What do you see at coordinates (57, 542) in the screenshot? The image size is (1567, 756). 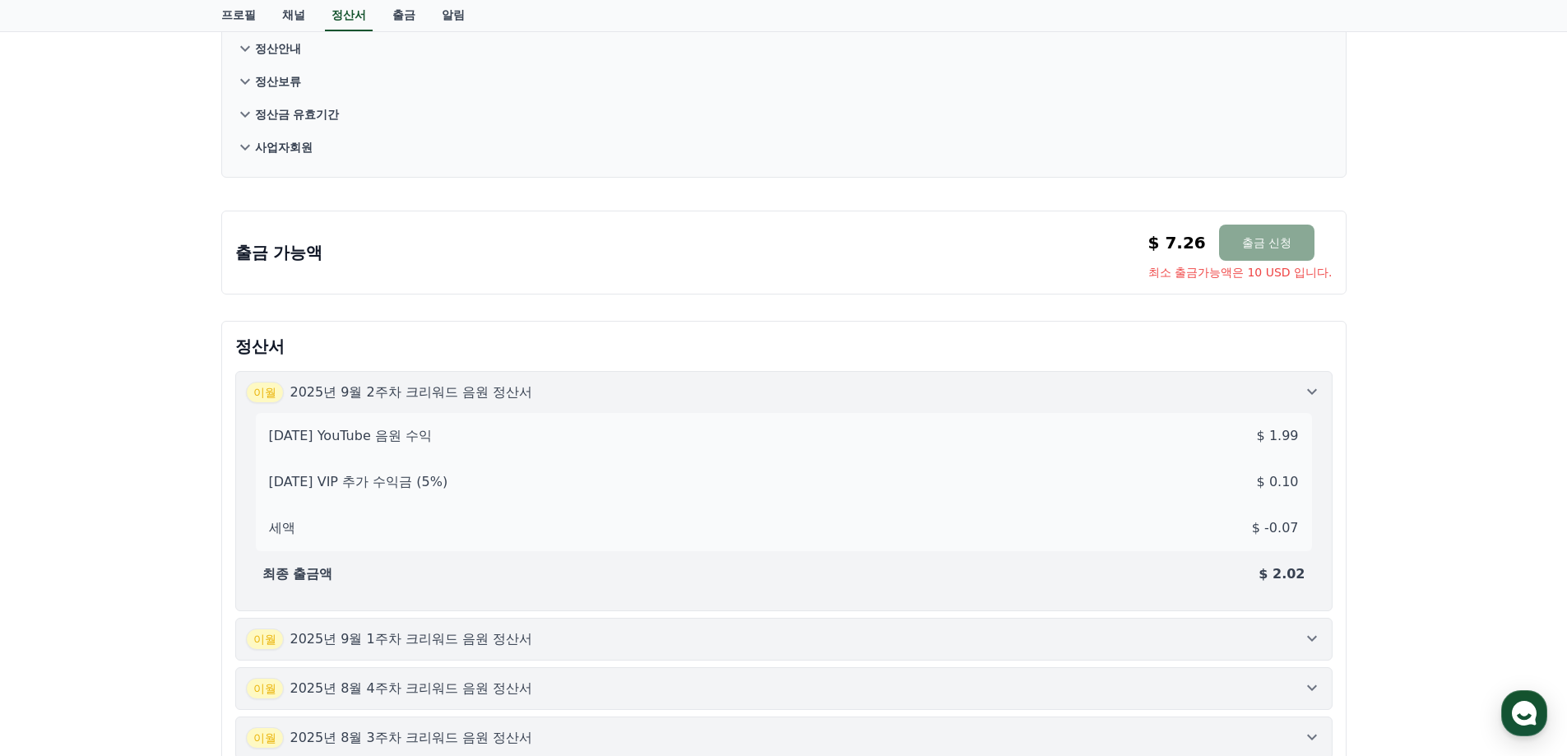 I see `a: 홈` at bounding box center [57, 542].